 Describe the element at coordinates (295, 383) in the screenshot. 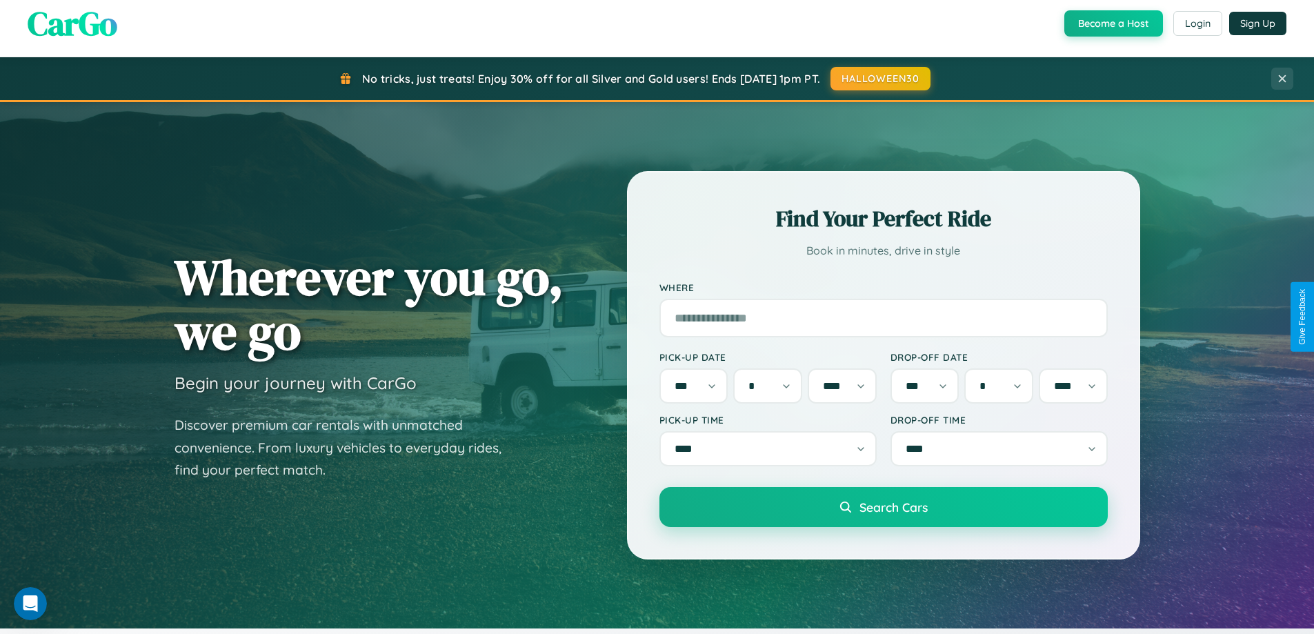

I see `h3: Begin your journey with CarGo` at that location.